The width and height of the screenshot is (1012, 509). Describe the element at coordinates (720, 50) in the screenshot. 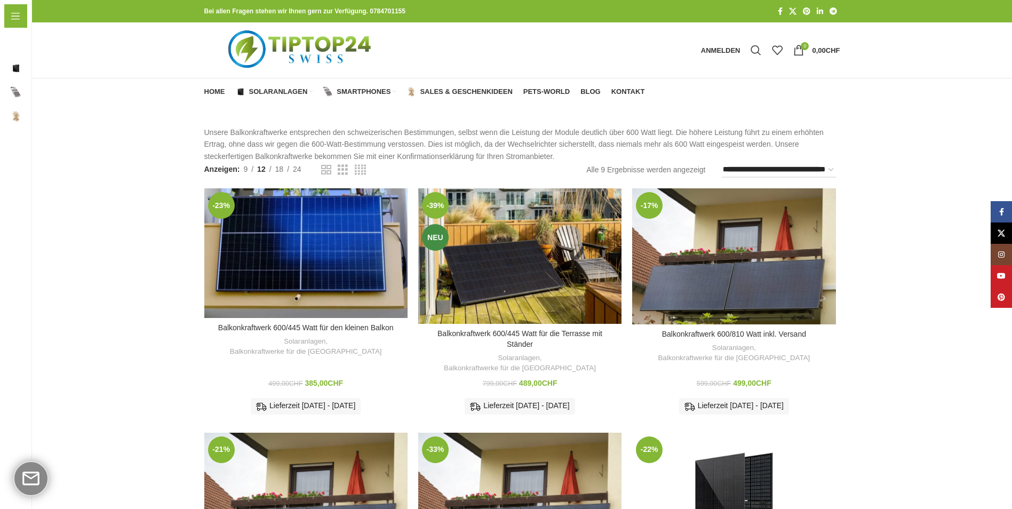

I see `a: Anmelden` at that location.